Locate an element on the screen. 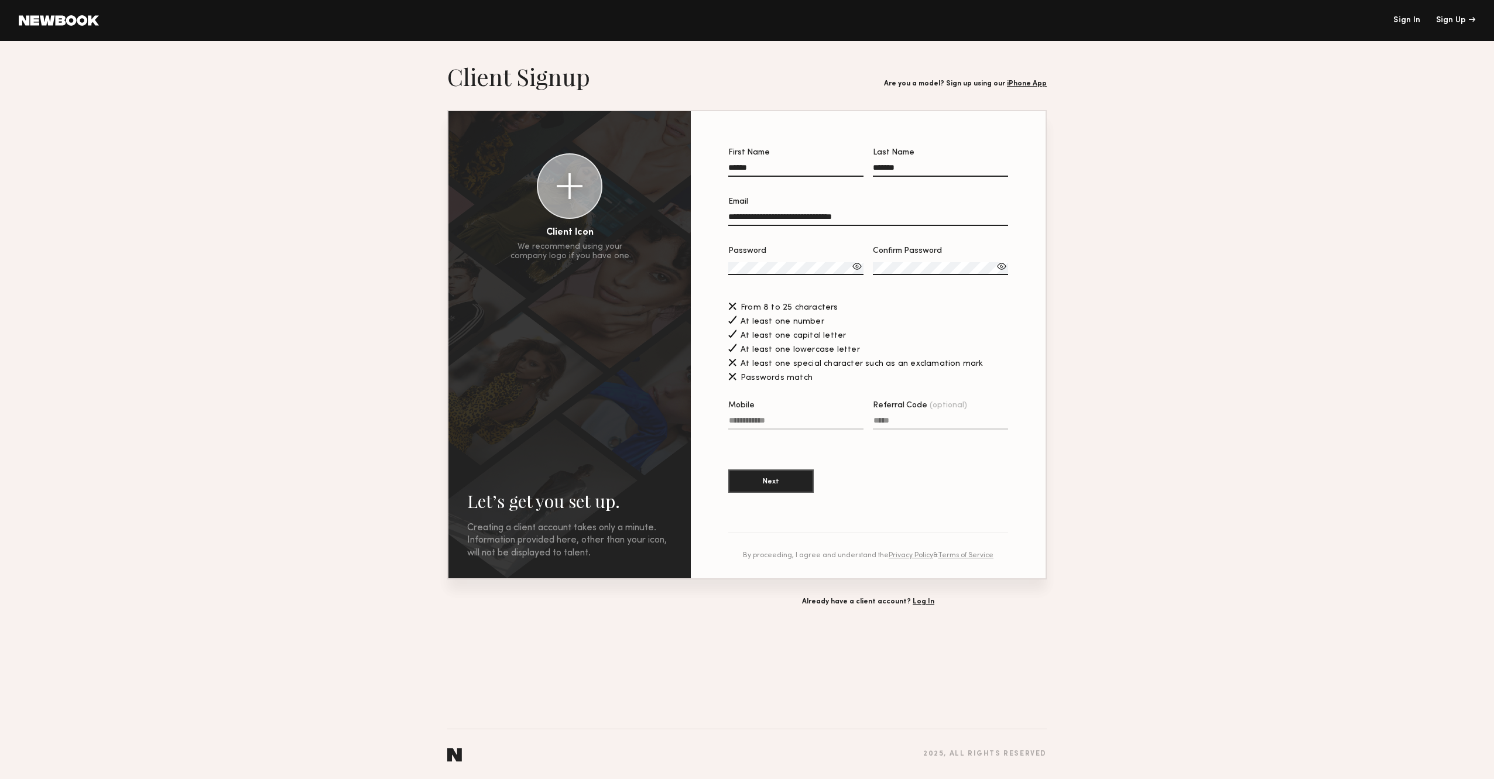 Image resolution: width=1494 pixels, height=779 pixels. a: Privacy Policy is located at coordinates (911, 555).